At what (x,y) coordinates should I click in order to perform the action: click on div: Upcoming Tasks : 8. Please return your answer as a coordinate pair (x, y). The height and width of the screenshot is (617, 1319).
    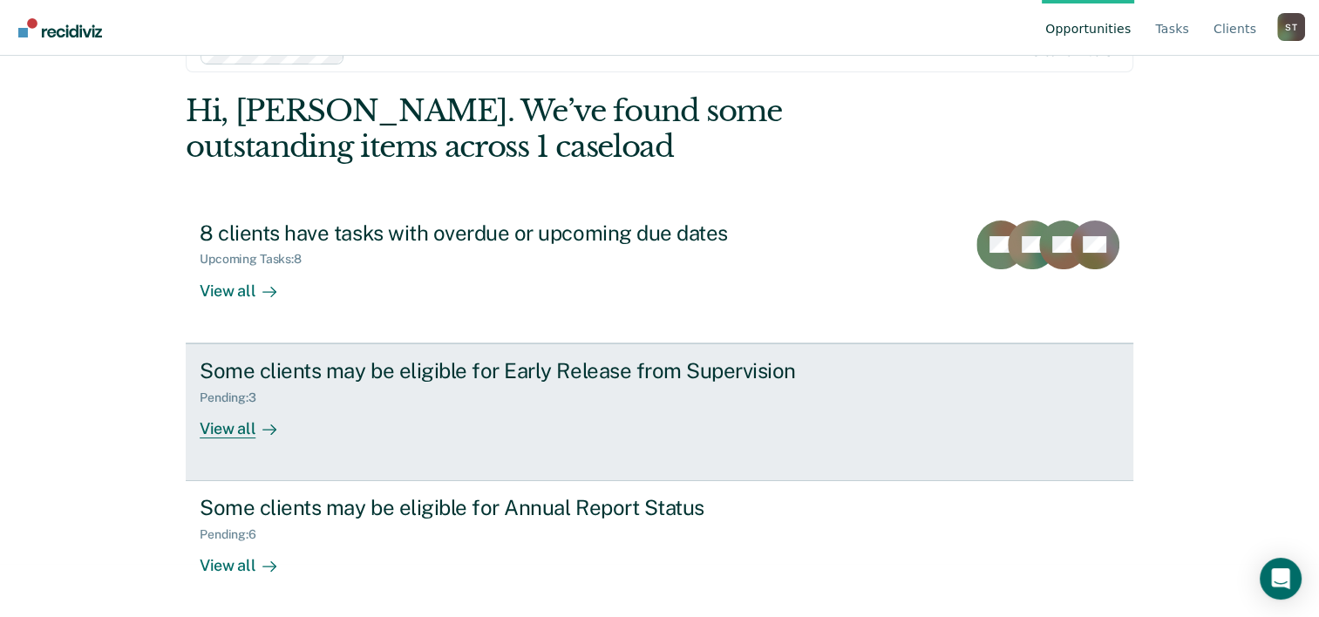
    Looking at the image, I should click on (257, 259).